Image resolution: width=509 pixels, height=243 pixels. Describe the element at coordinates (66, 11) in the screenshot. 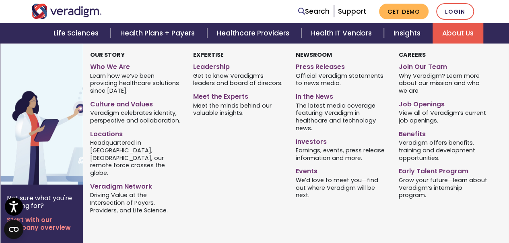

I see `img: Veradigm logo` at that location.